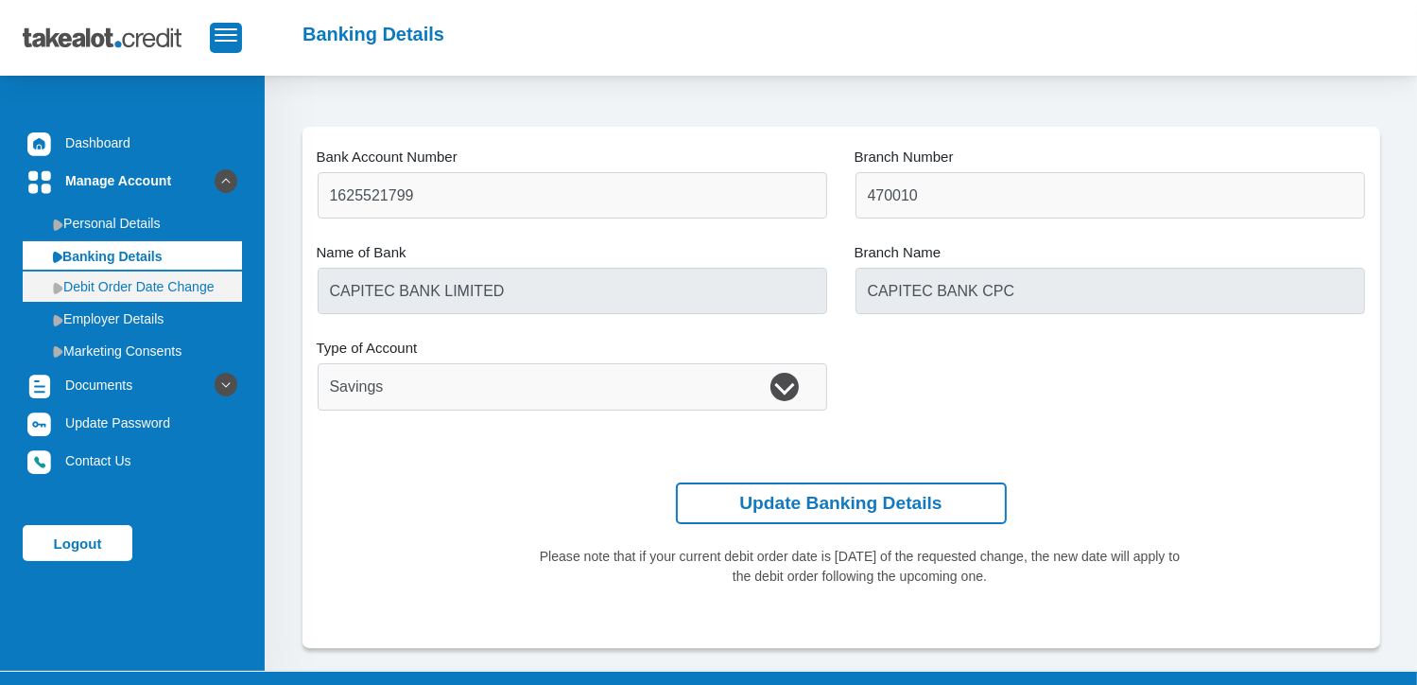  Describe the element at coordinates (132, 385) in the screenshot. I see `a: Documents` at that location.